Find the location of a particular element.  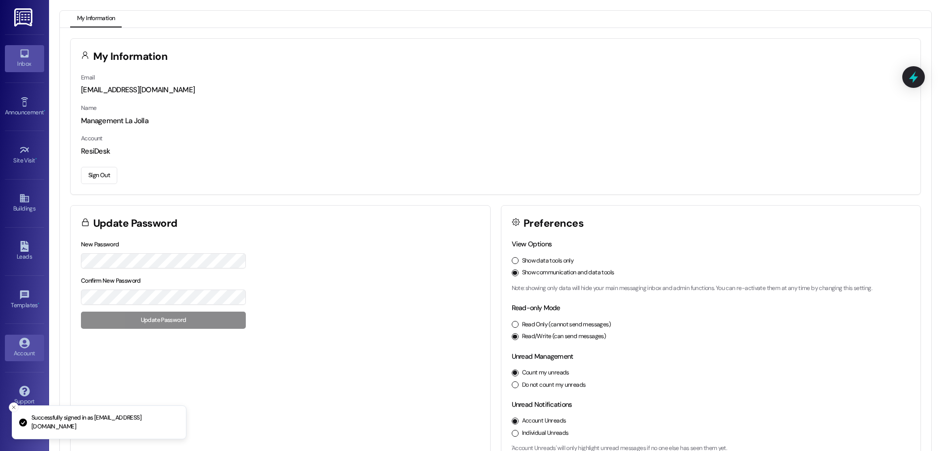

label: Show communication and data tools is located at coordinates (568, 273).